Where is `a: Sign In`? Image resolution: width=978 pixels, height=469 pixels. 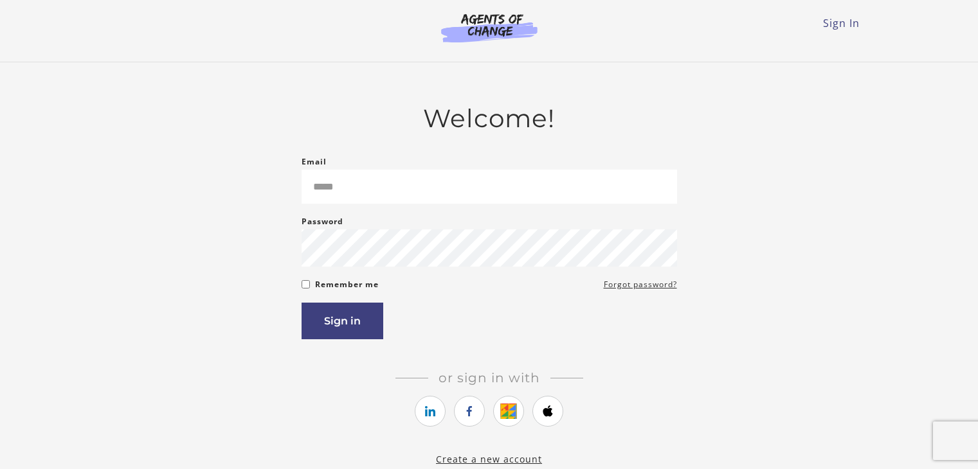 a: Sign In is located at coordinates (841, 23).